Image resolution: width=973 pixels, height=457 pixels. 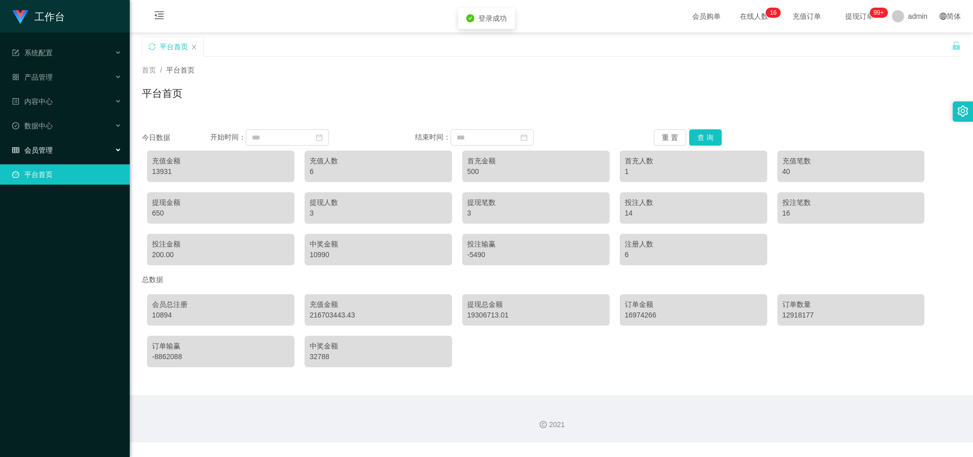 I want to click on div: 充值人数, so click(x=378, y=161).